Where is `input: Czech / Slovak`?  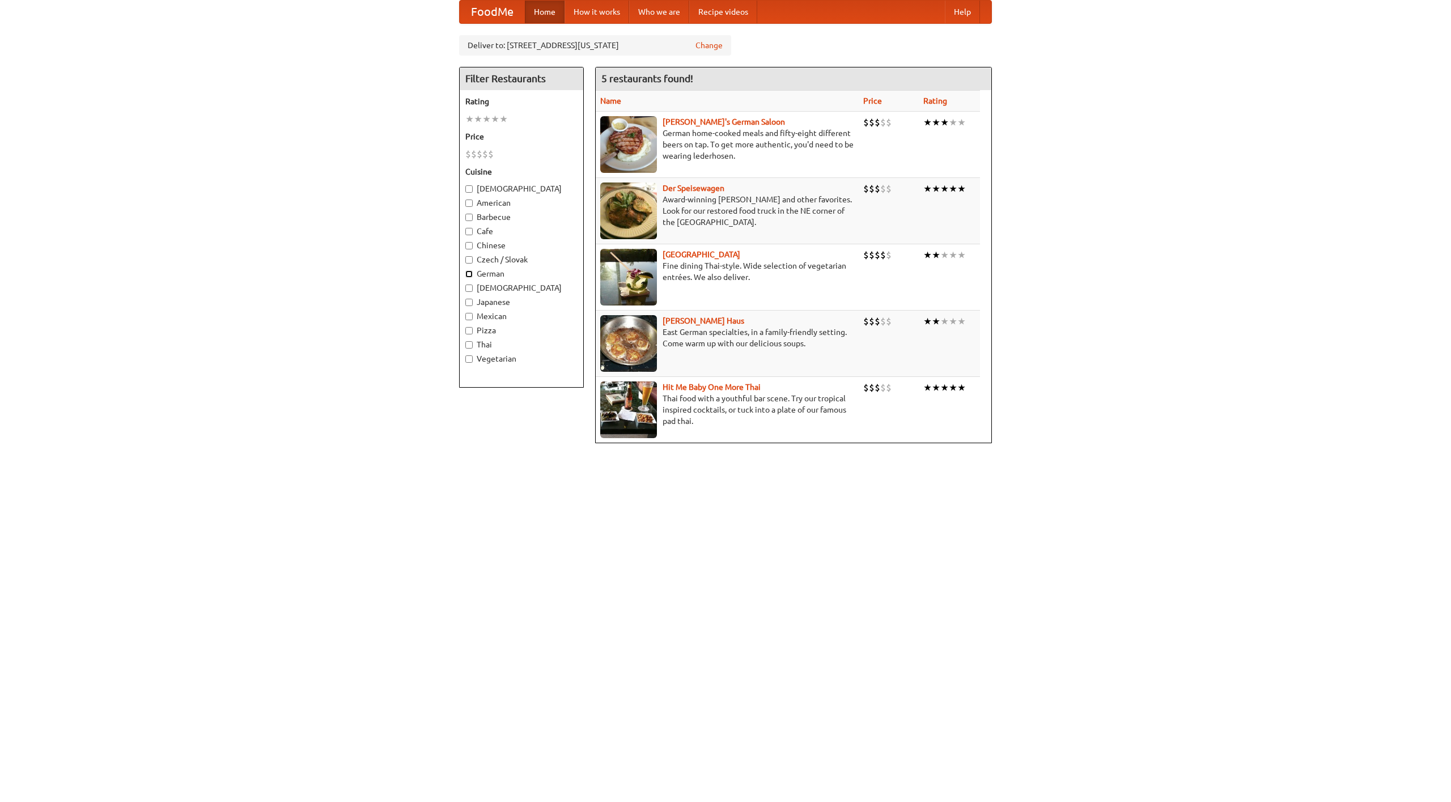
input: Czech / Slovak is located at coordinates (469, 260).